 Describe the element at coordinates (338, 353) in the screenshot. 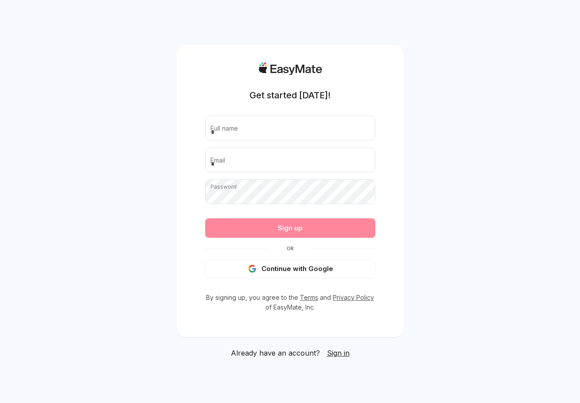

I see `a: Sign in` at that location.